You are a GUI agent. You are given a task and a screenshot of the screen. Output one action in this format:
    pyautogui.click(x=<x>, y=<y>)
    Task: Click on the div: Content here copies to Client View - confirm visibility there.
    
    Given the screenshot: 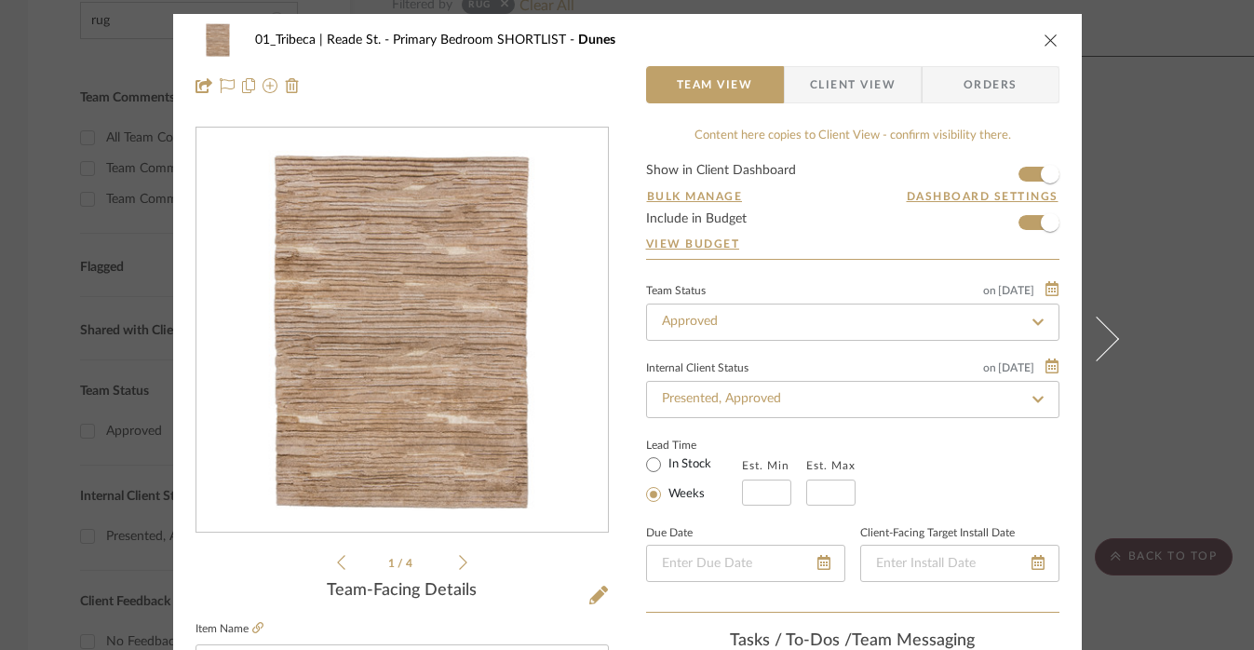 What is the action you would take?
    pyautogui.click(x=852, y=136)
    